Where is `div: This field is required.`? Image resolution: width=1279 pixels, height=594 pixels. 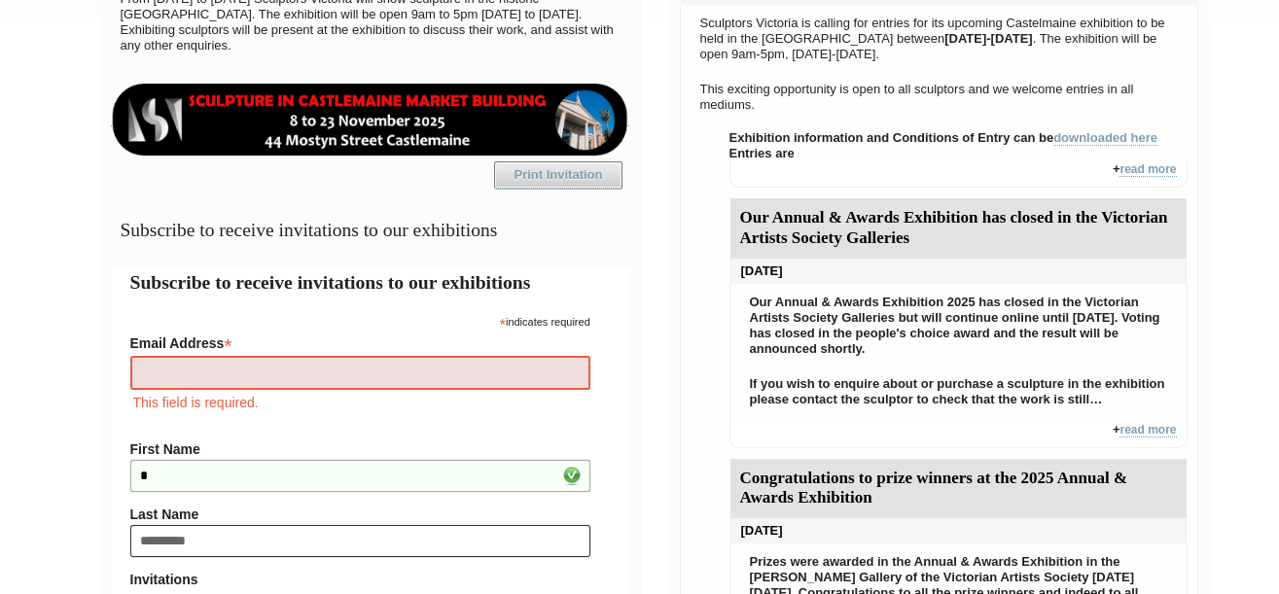
div: This field is required. is located at coordinates (360, 403).